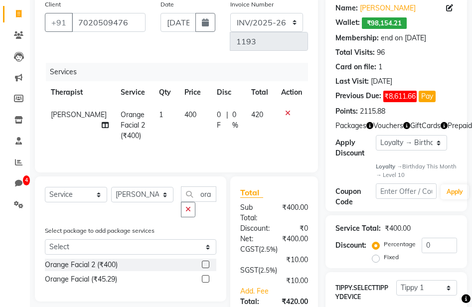  What do you see at coordinates (406, 191) in the screenshot?
I see `input: Enter Offer / Coupon Code` at bounding box center [406, 191].